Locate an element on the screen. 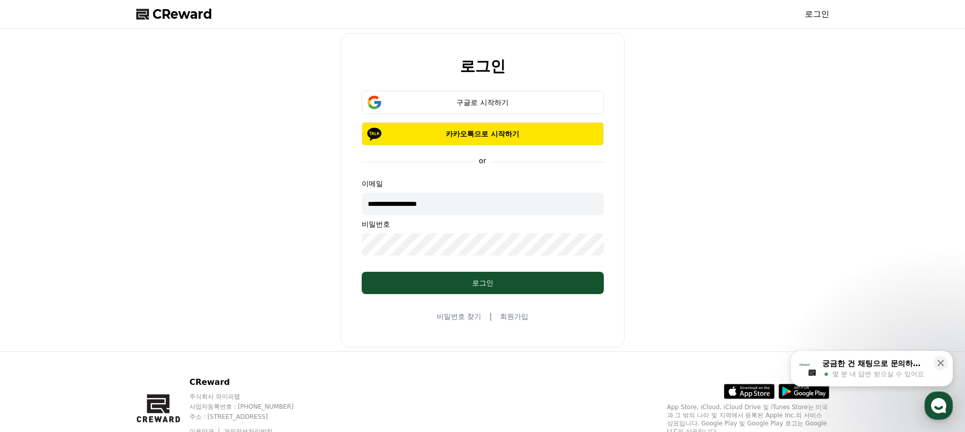  p: 비밀번호 is located at coordinates (483, 224).